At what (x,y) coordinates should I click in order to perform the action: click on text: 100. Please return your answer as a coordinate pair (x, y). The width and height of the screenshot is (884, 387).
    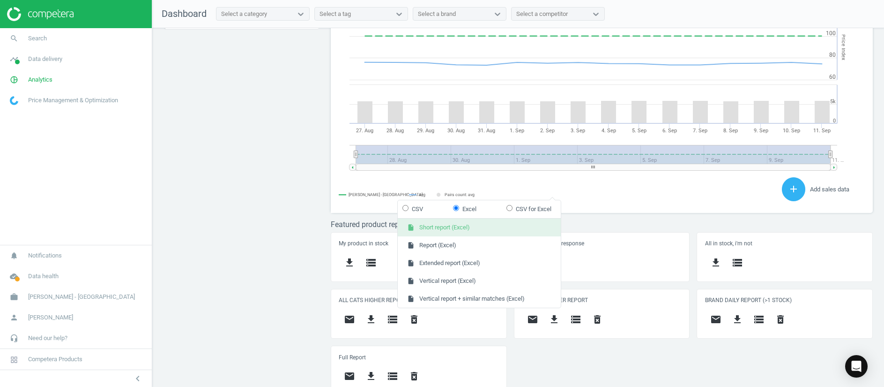
    Looking at the image, I should click on (831, 33).